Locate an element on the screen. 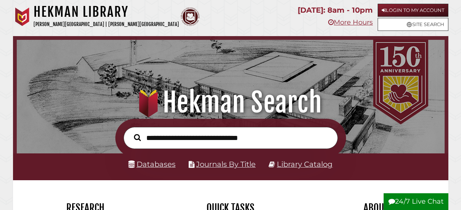 The width and height of the screenshot is (461, 210). a: More Hours is located at coordinates (350, 22).